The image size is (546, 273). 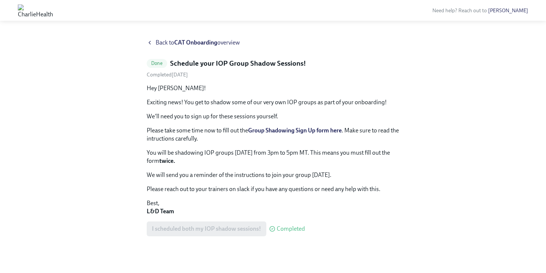 I want to click on p: Best,, so click(x=273, y=208).